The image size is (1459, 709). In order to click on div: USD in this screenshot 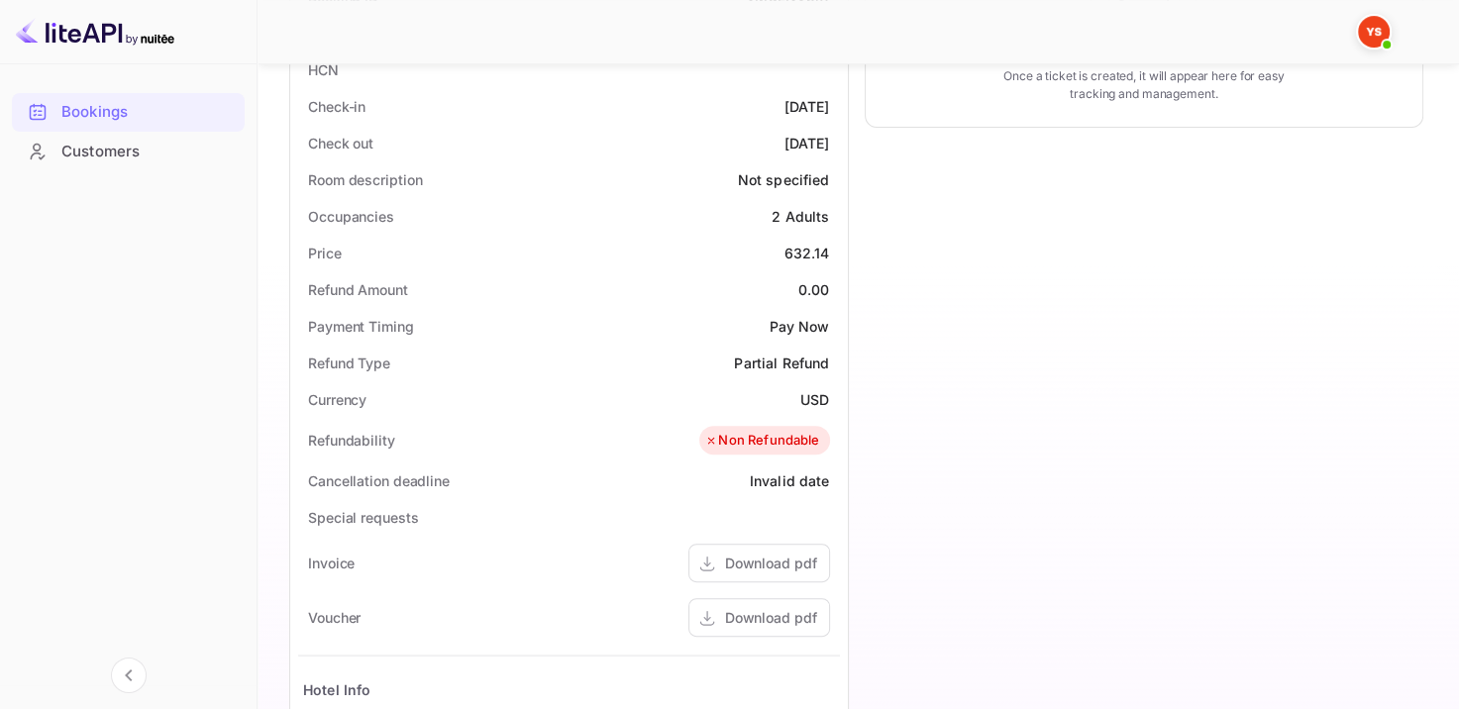, I will do `click(814, 399)`.